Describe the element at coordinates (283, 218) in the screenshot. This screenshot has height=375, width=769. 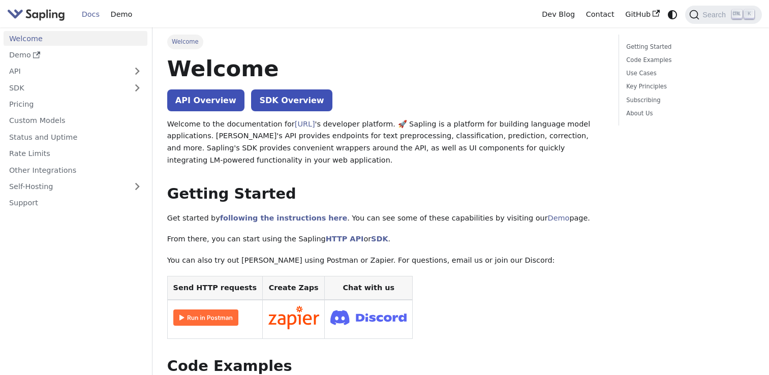
I see `a: following the instructions here` at that location.